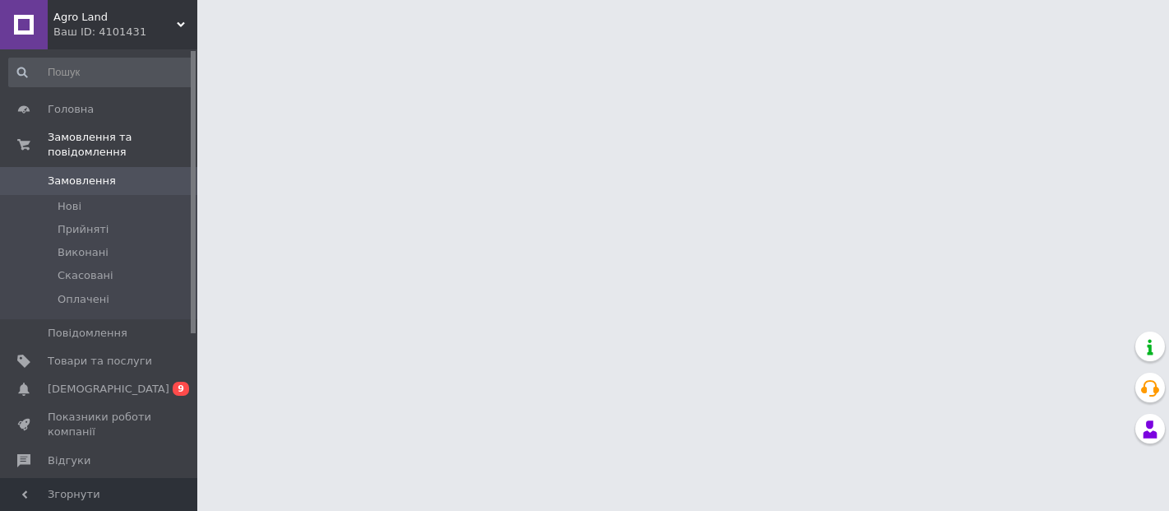  I want to click on span: Повідомлення, so click(87, 333).